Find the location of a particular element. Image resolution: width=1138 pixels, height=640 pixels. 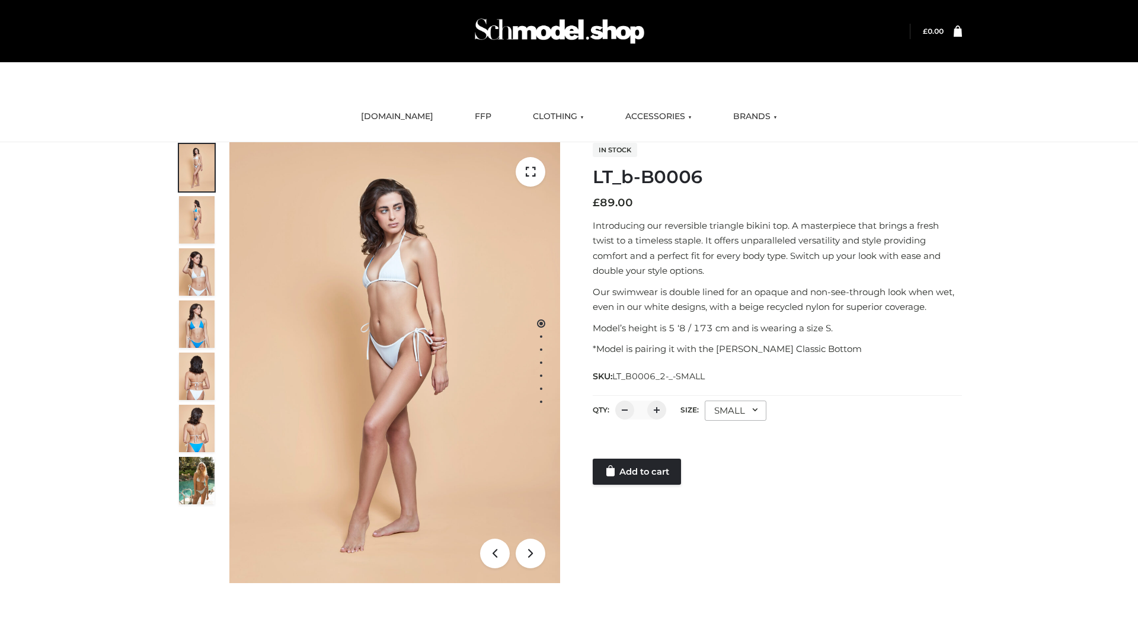

a: BRANDS is located at coordinates (755, 117).